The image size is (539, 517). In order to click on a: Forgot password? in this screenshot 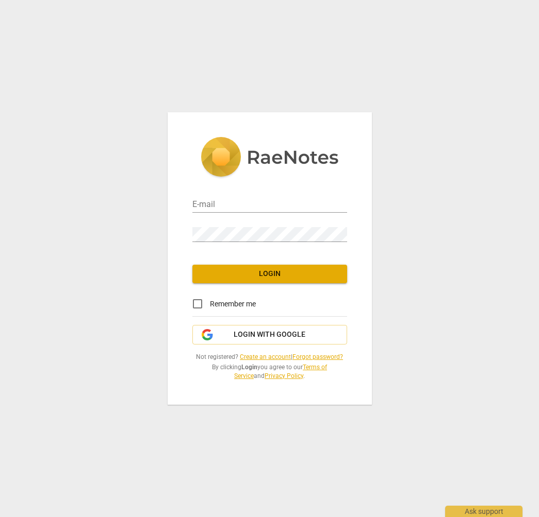, I will do `click(317, 357)`.